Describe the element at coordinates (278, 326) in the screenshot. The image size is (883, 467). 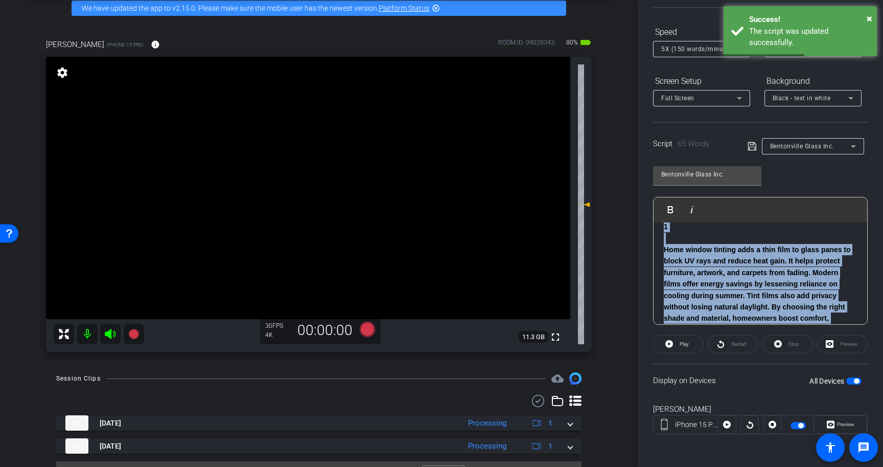
I see `span: FPS` at that location.